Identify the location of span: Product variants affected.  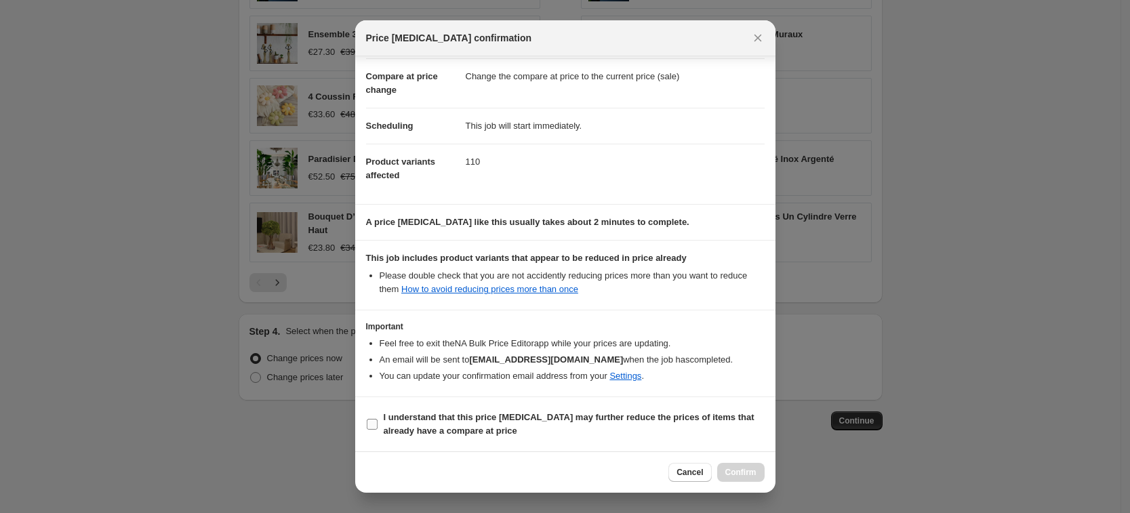
(400, 168).